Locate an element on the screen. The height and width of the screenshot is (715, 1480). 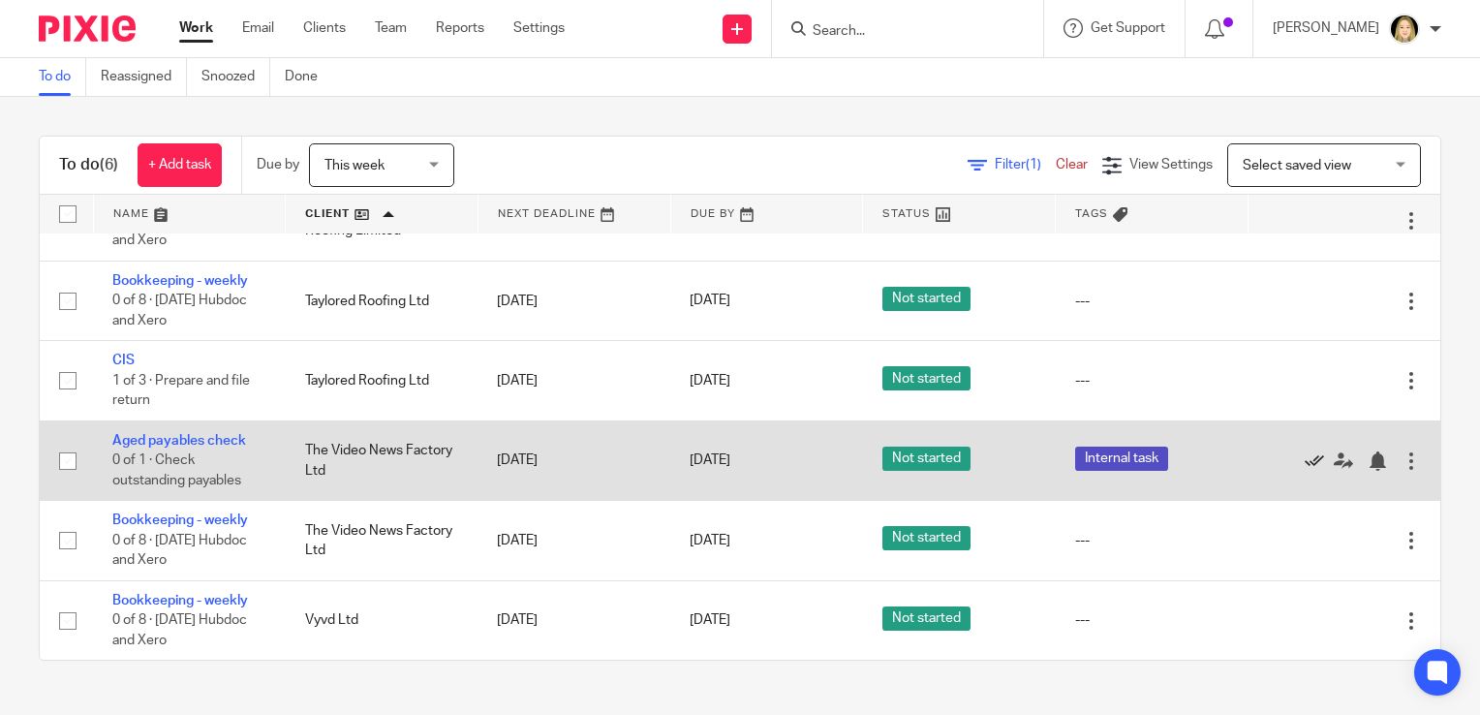
a: Aged payables check is located at coordinates (179, 441).